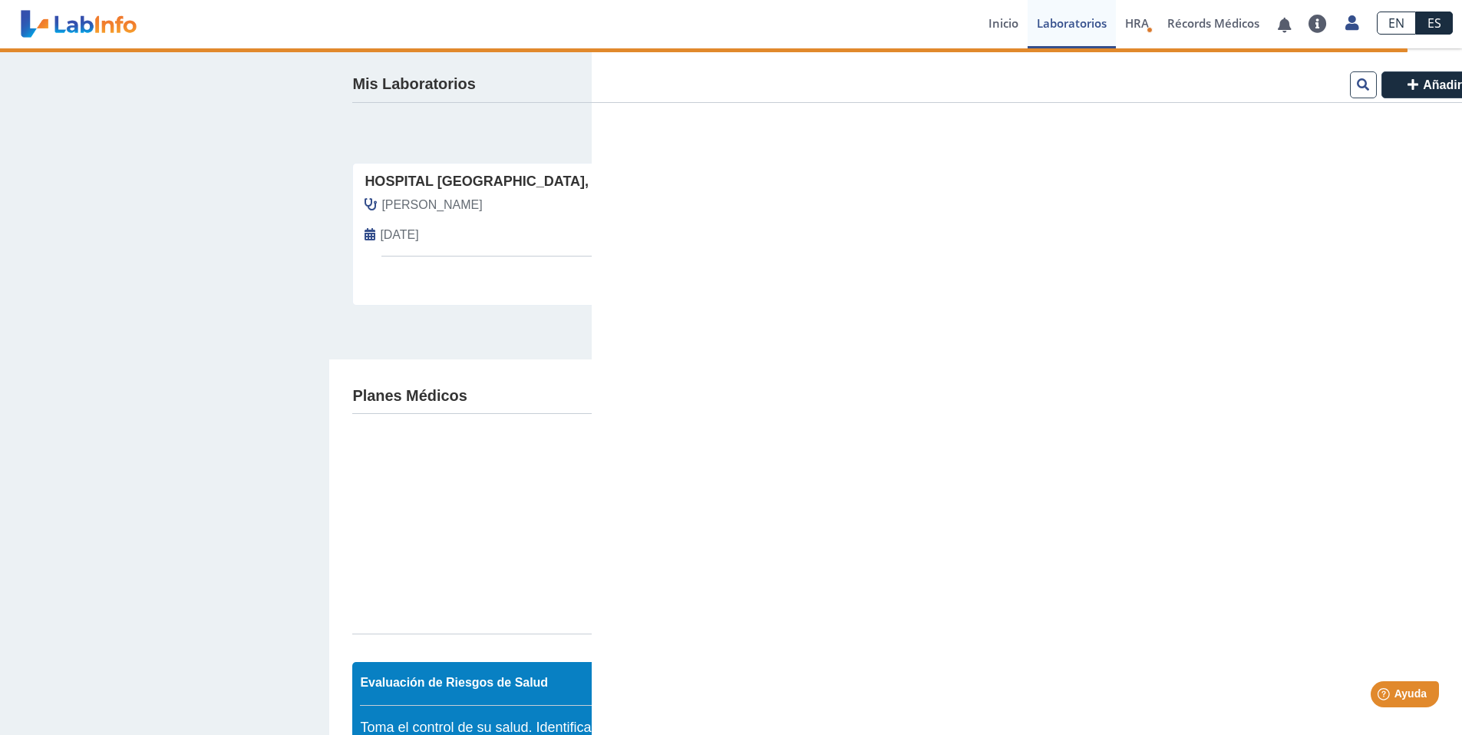 Image resolution: width=1462 pixels, height=735 pixels. I want to click on span: Blasini Torres, Aida, so click(431, 205).